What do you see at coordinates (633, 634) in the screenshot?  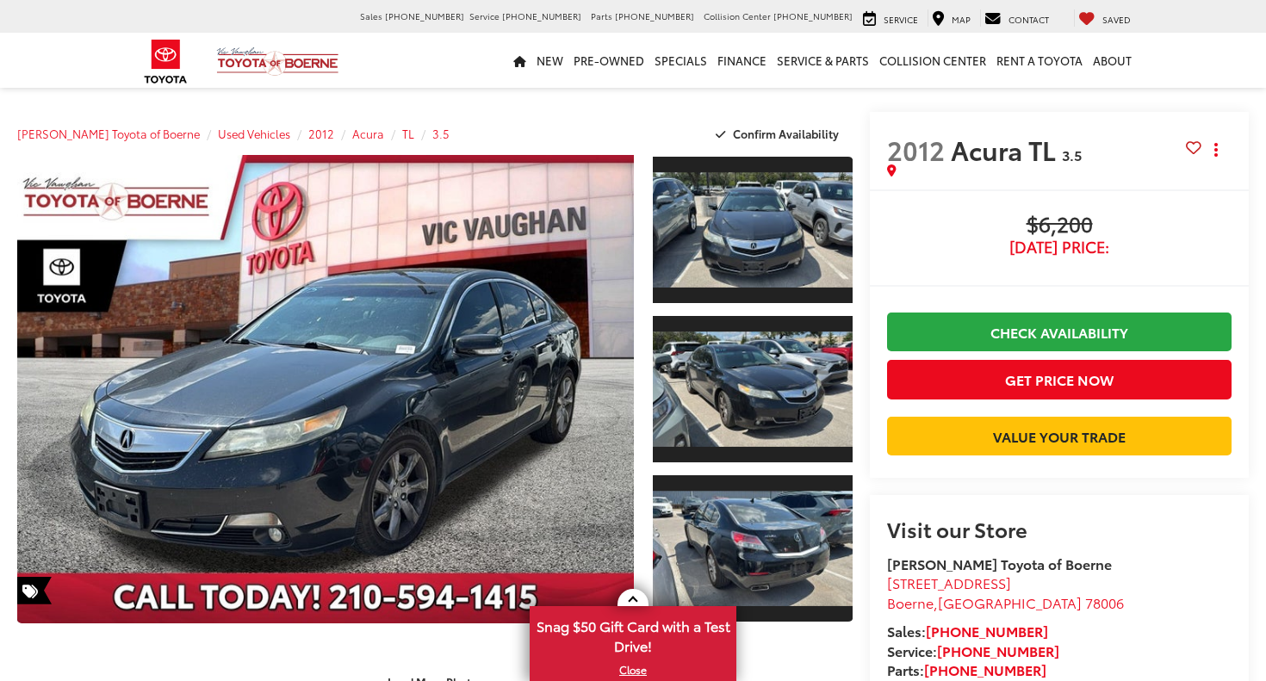 I see `span: Snag $50 Gift Card with a Test Drive!` at bounding box center [633, 634].